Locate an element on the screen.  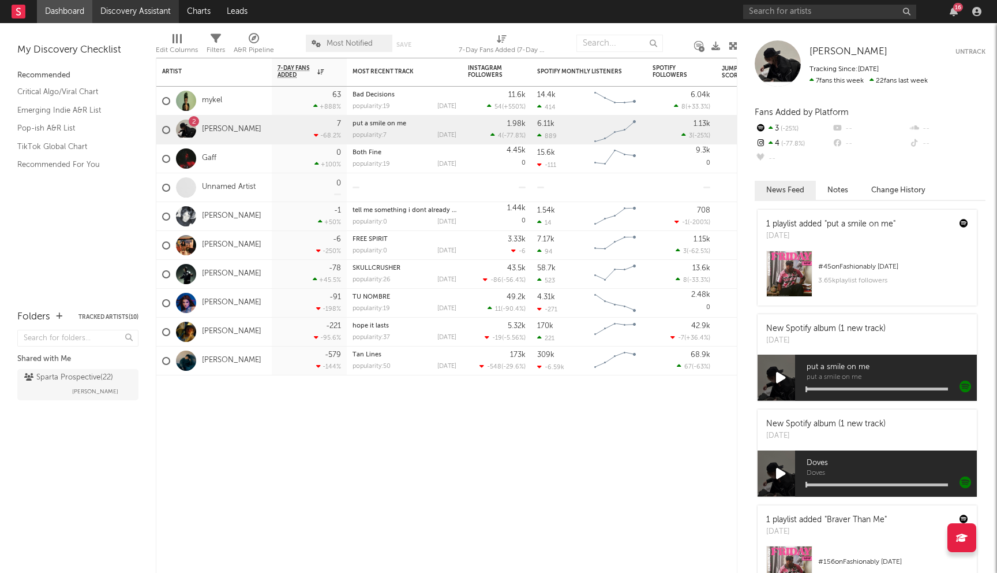
div: hope it lasts is located at coordinates (405, 326).